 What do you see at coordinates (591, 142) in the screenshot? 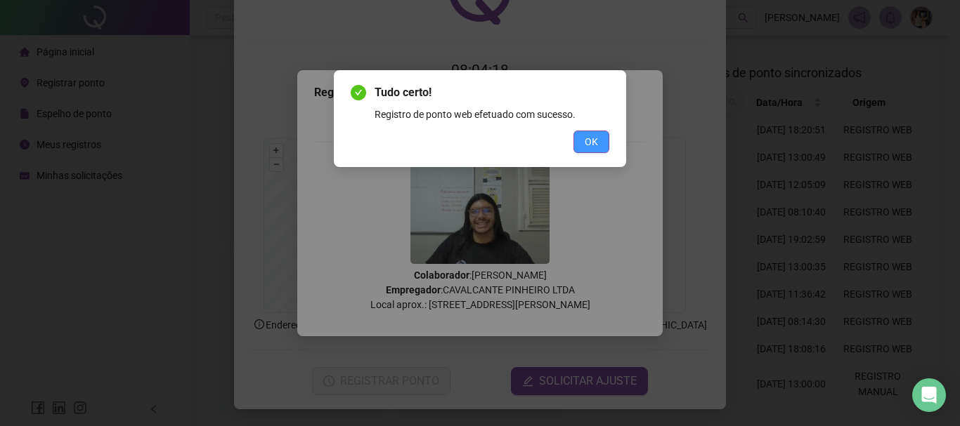
I see `span: OK` at bounding box center [591, 142].